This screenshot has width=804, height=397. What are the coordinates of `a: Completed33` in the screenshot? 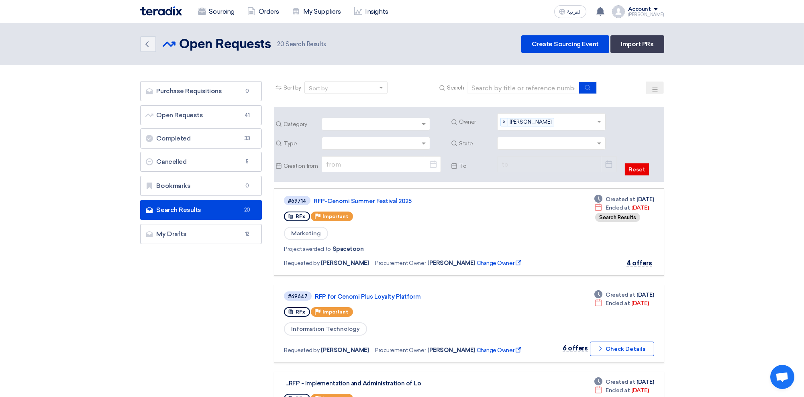 It's located at (201, 139).